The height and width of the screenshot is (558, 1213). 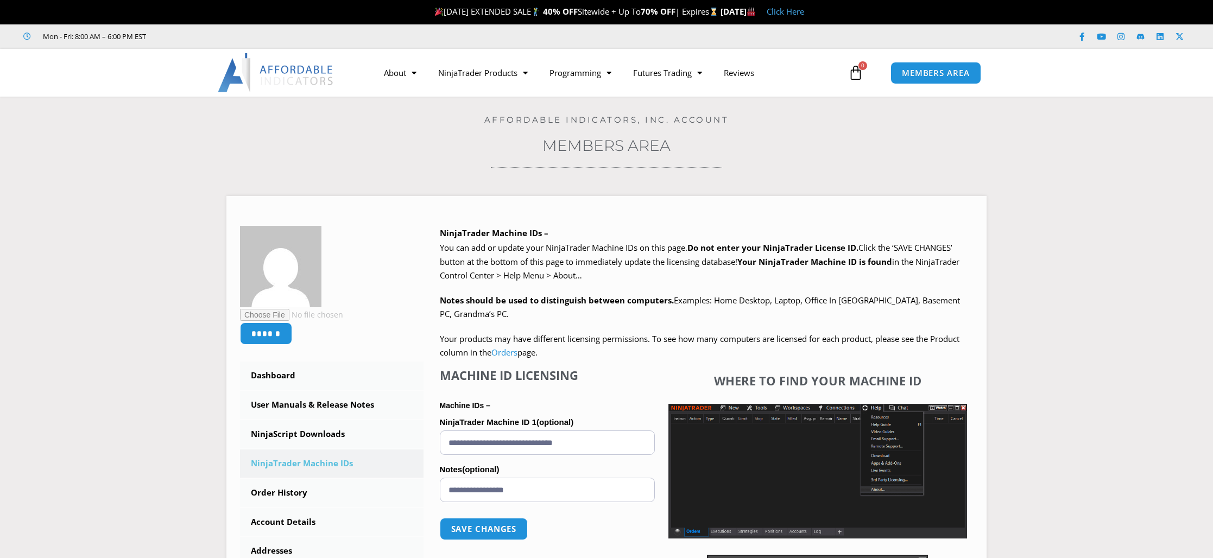 I want to click on img: be8f7a8745d1b2fce09582e0b0d1a683e5e54fd68a1b7a6f24868e478e14bf26, so click(x=281, y=267).